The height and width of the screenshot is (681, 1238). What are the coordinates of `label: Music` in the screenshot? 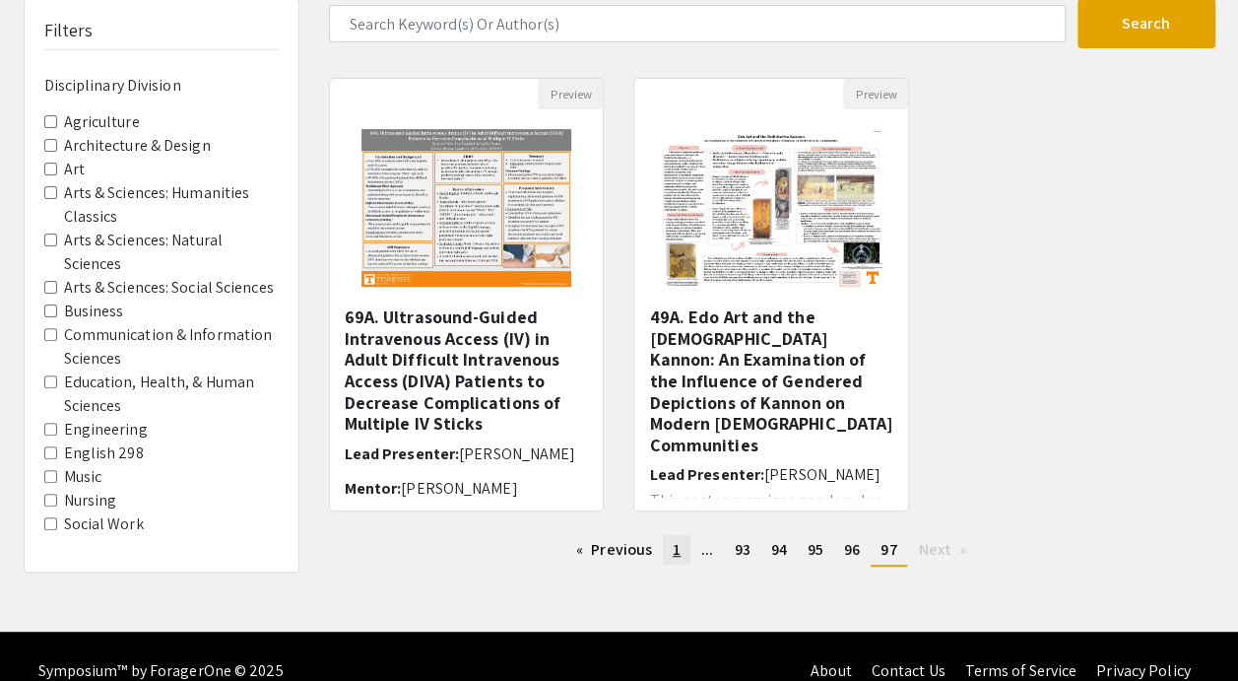 It's located at (83, 477).